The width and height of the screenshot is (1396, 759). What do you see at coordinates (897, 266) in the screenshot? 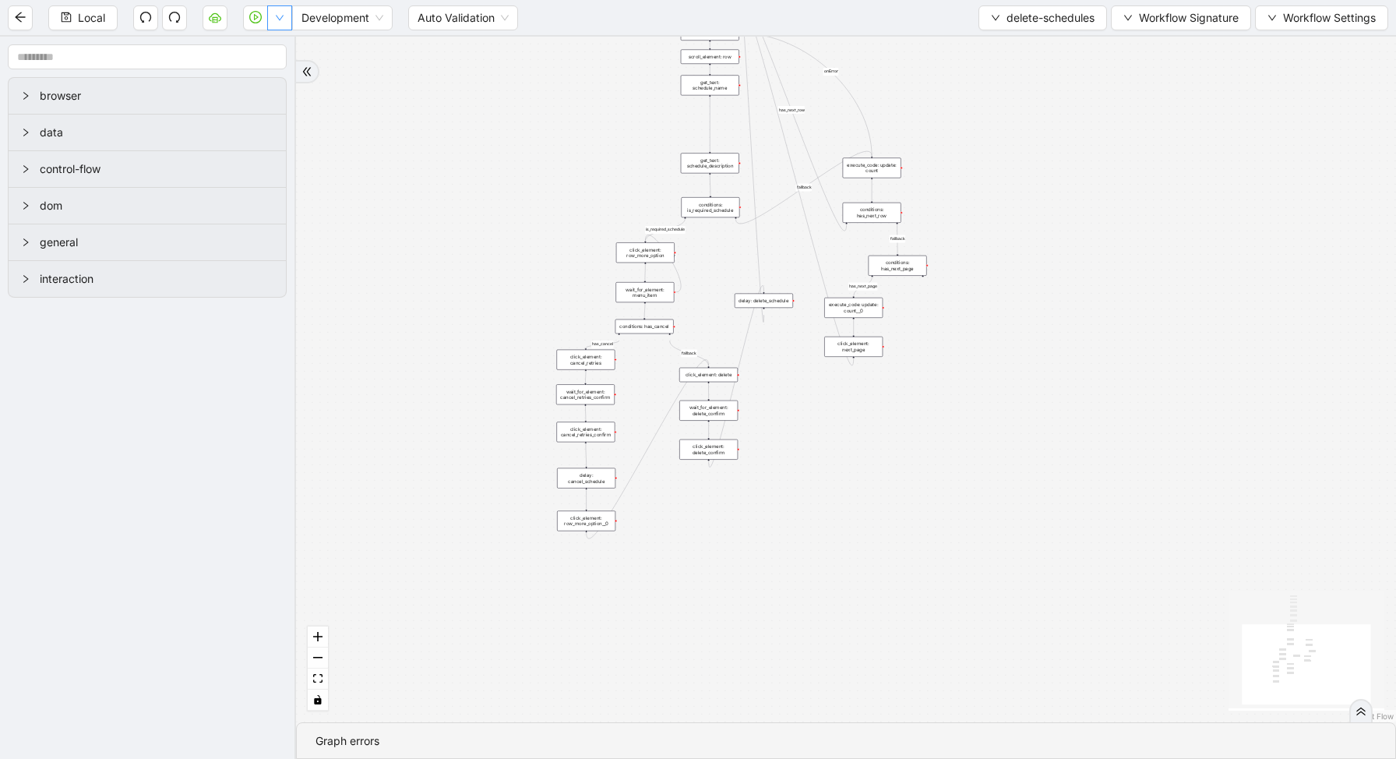
I see `div: conditions: has_next_pageplus-circle` at bounding box center [897, 266].